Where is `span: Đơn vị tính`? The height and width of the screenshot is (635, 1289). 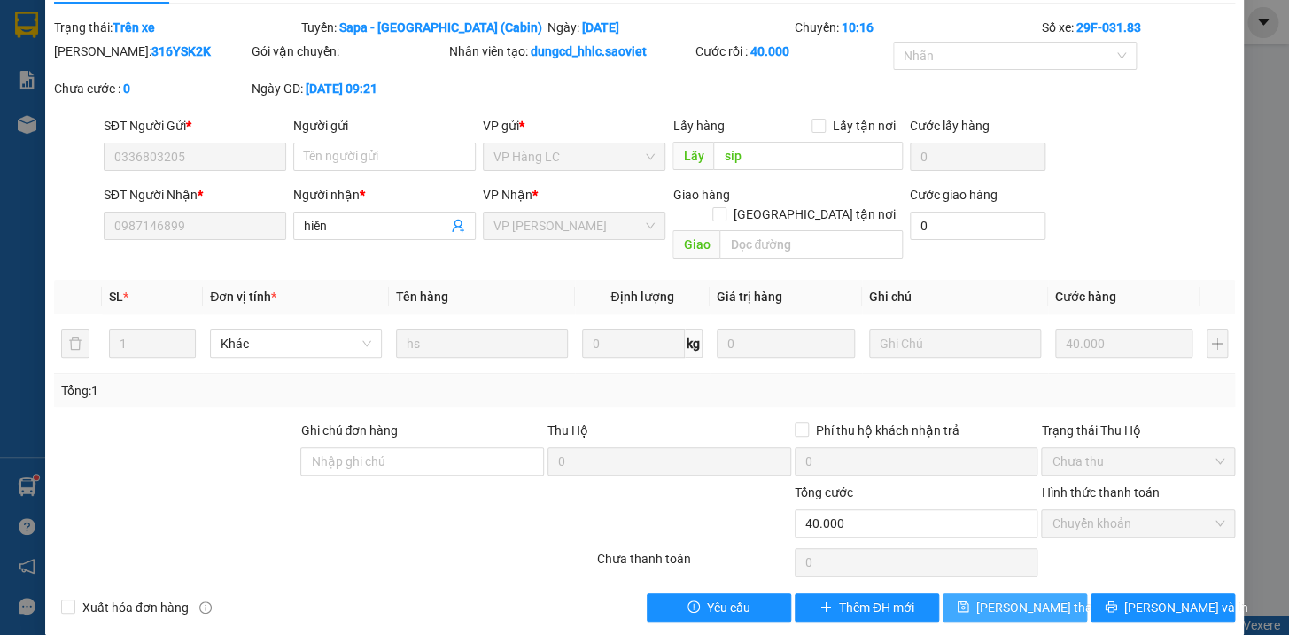 span: Đơn vị tính is located at coordinates (243, 297).